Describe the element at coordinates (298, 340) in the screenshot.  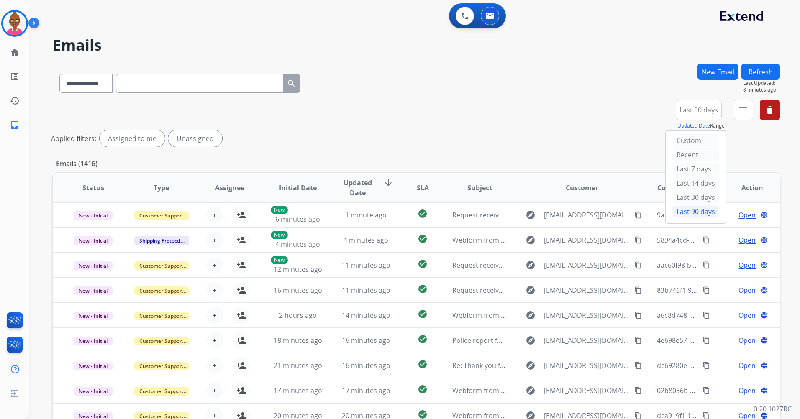
I see `span: 18 minutes ago` at that location.